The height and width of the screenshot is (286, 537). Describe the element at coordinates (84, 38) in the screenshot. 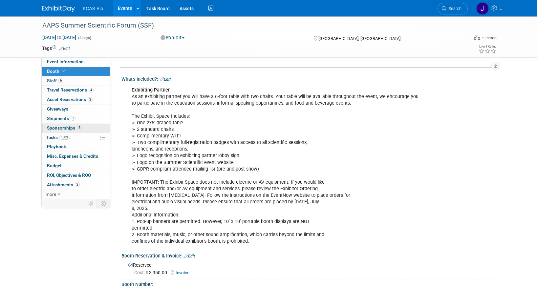

I see `span: (4 days)` at that location.